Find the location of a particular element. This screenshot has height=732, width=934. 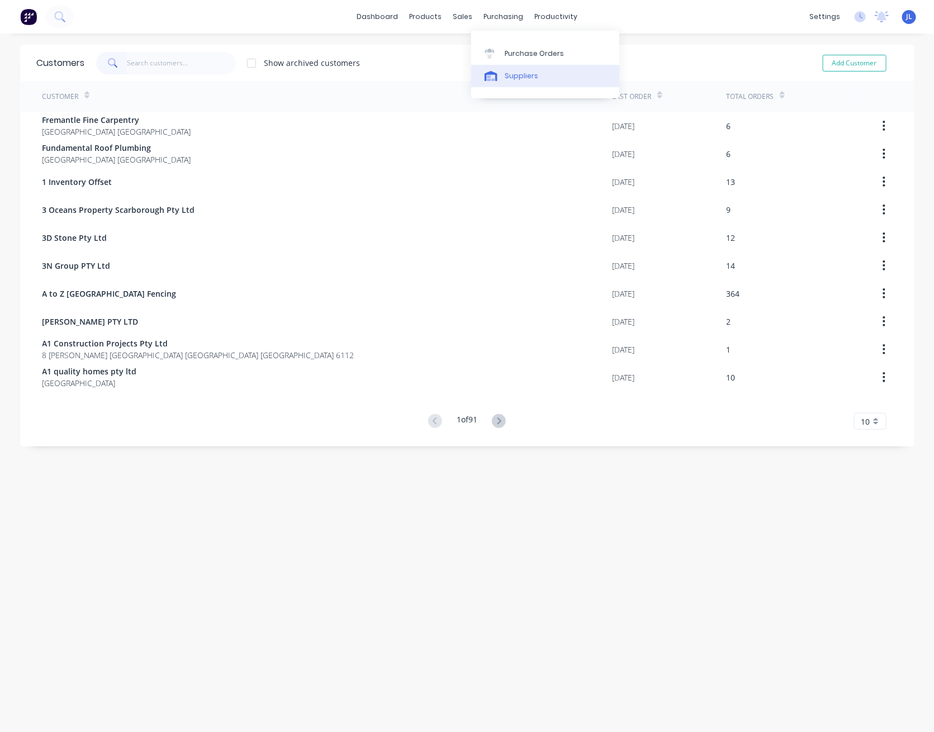

div: 10 is located at coordinates (731, 377).